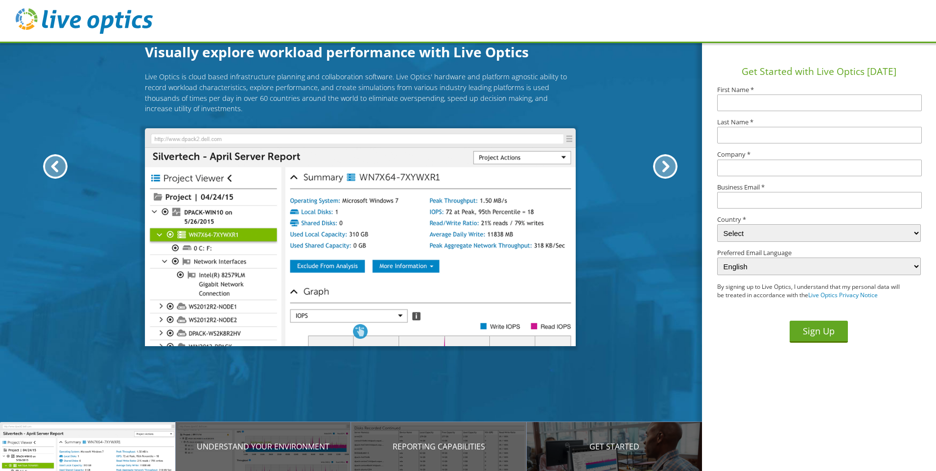  I want to click on p: Live Optics is cloud based infrastructure planning and collaboration software. Live Optics' hardw..., so click(360, 93).